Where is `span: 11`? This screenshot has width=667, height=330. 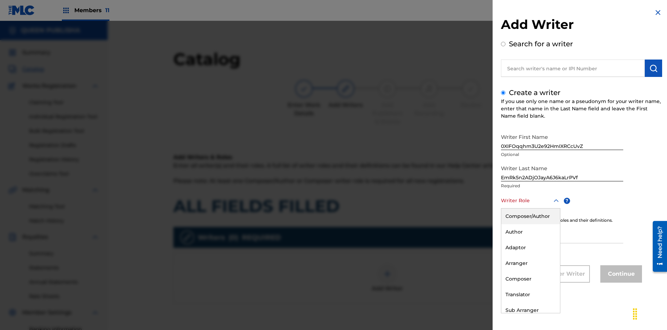
span: 11 is located at coordinates (107, 10).